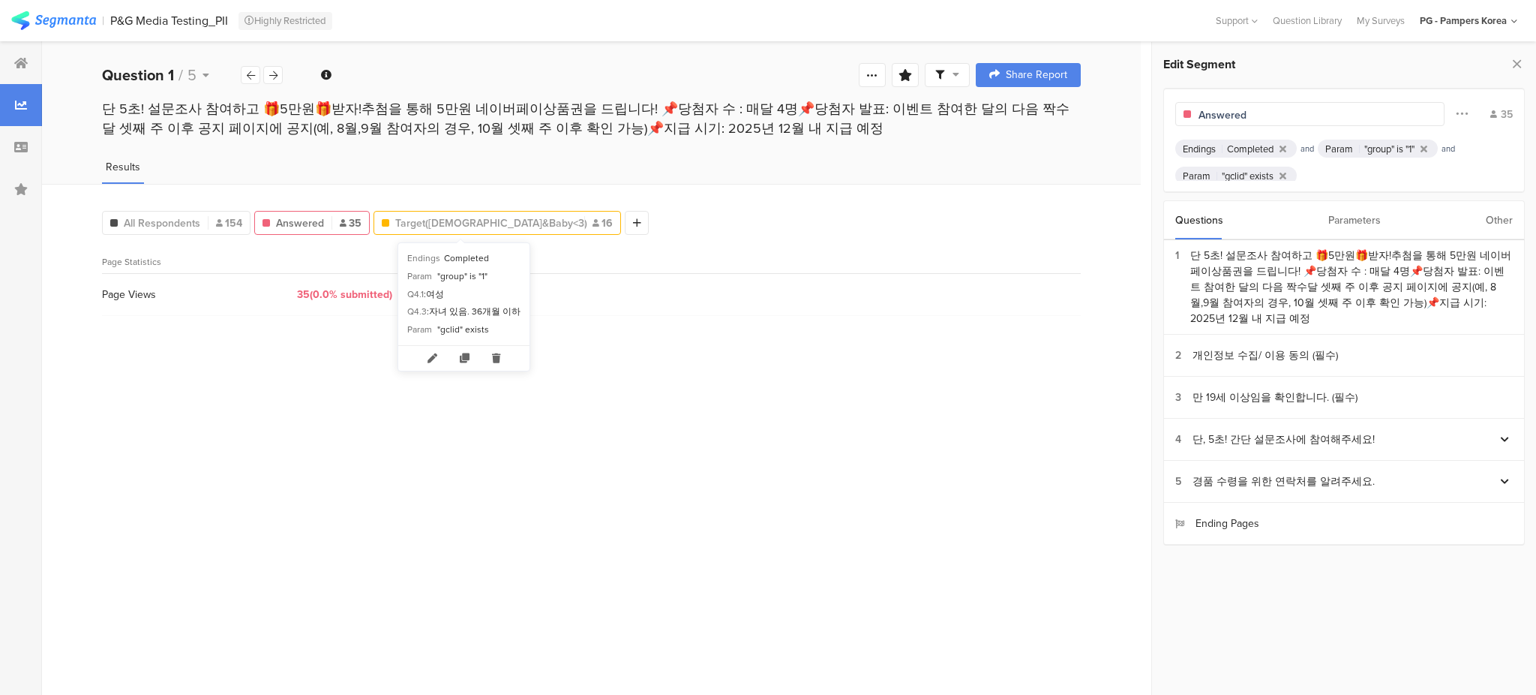  I want to click on div: 5, so click(1184, 481).